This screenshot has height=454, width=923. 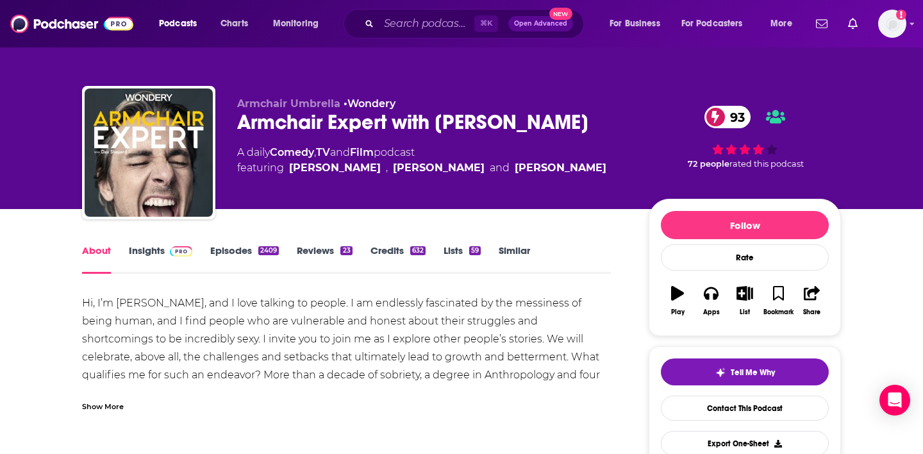 I want to click on div: Search podcasts, credits, & more..., so click(x=475, y=24).